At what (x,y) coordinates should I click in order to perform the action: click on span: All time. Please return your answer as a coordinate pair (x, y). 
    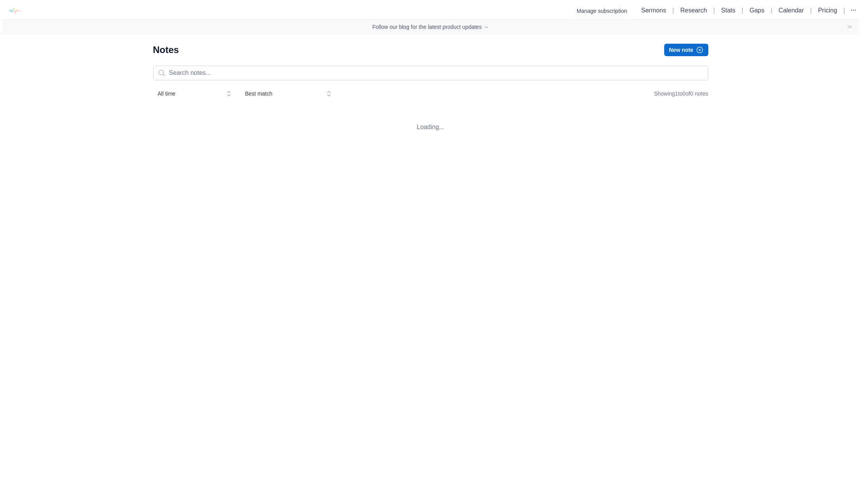
    Looking at the image, I should click on (189, 94).